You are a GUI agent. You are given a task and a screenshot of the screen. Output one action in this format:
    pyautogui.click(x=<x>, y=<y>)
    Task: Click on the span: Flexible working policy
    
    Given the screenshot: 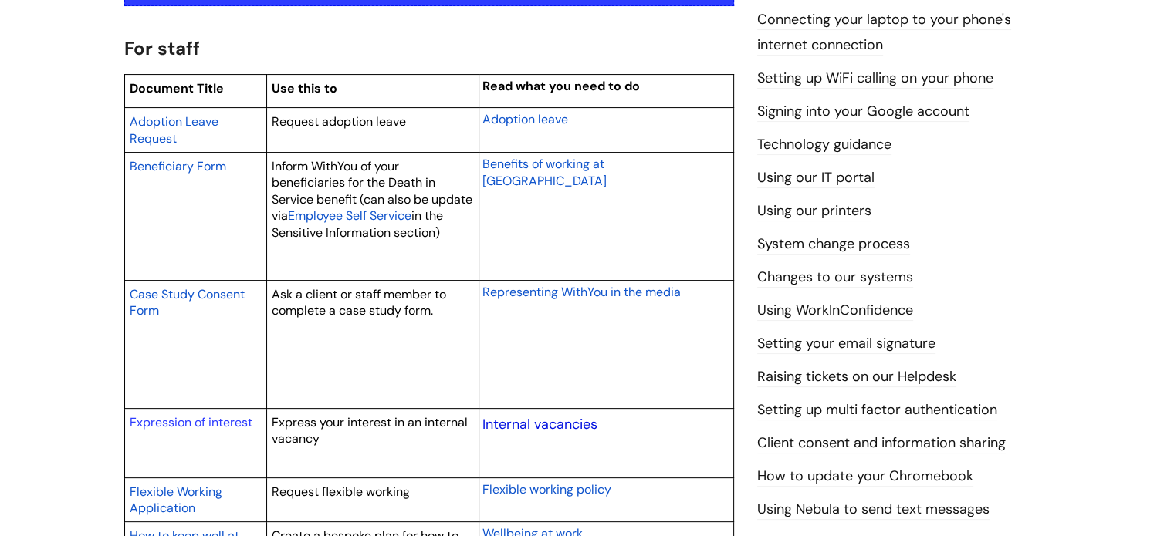 What is the action you would take?
    pyautogui.click(x=547, y=489)
    